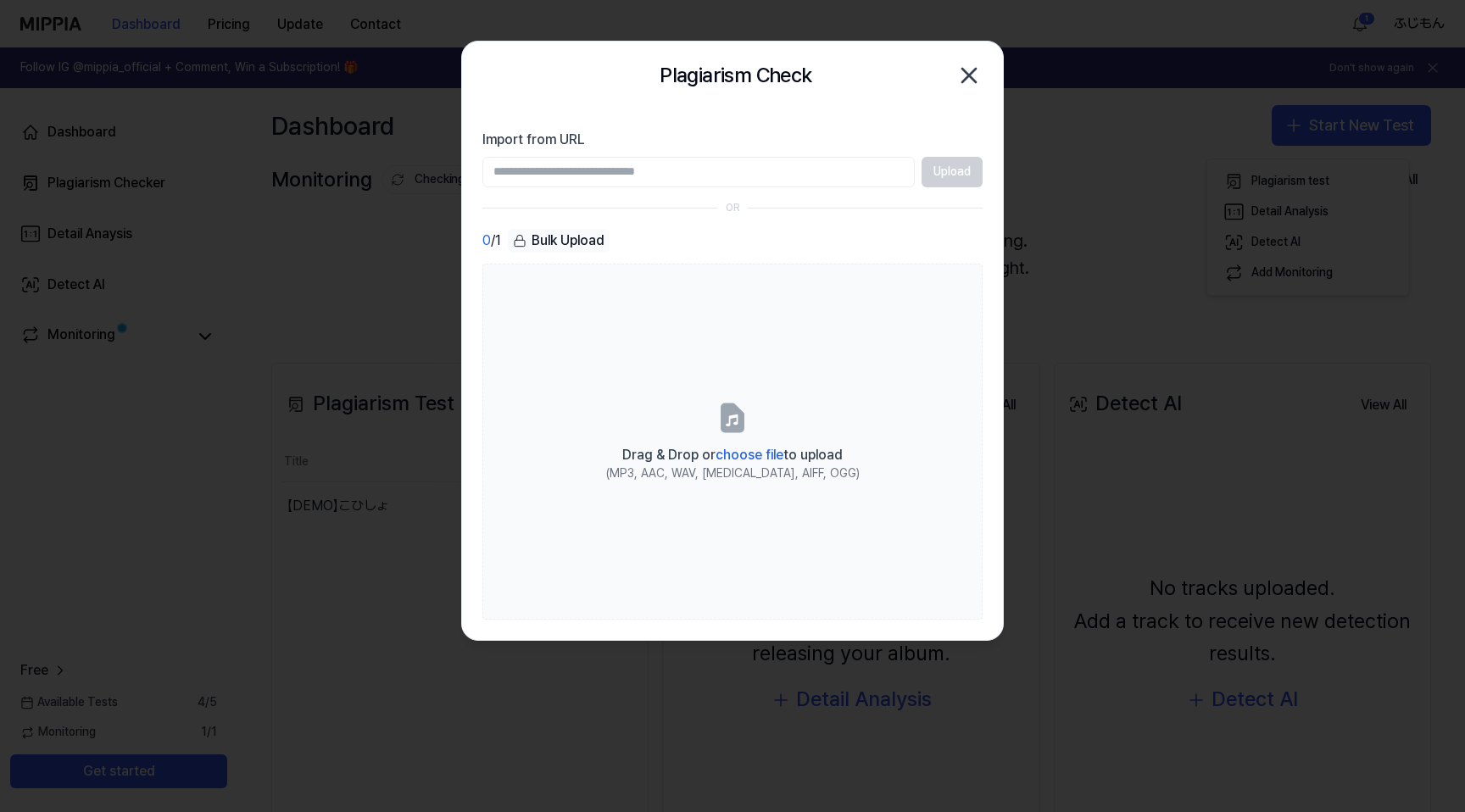  Describe the element at coordinates (492, 241) in the screenshot. I see `div: / 1` at that location.